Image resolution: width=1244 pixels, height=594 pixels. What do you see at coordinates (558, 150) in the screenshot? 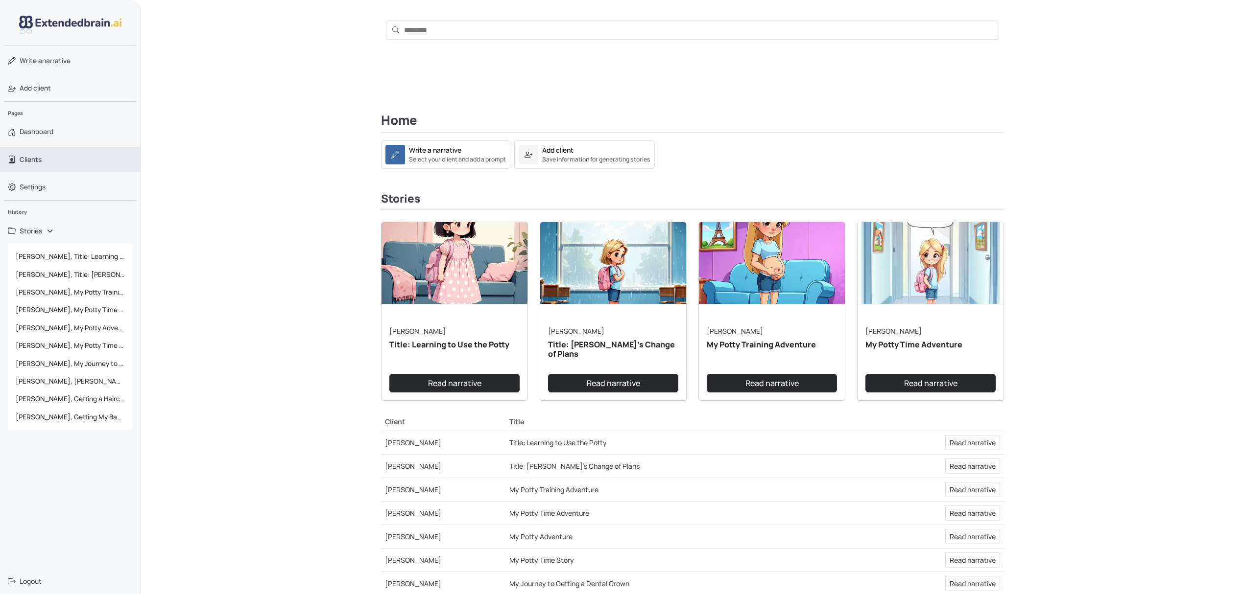
I see `div: Add client` at bounding box center [558, 150].